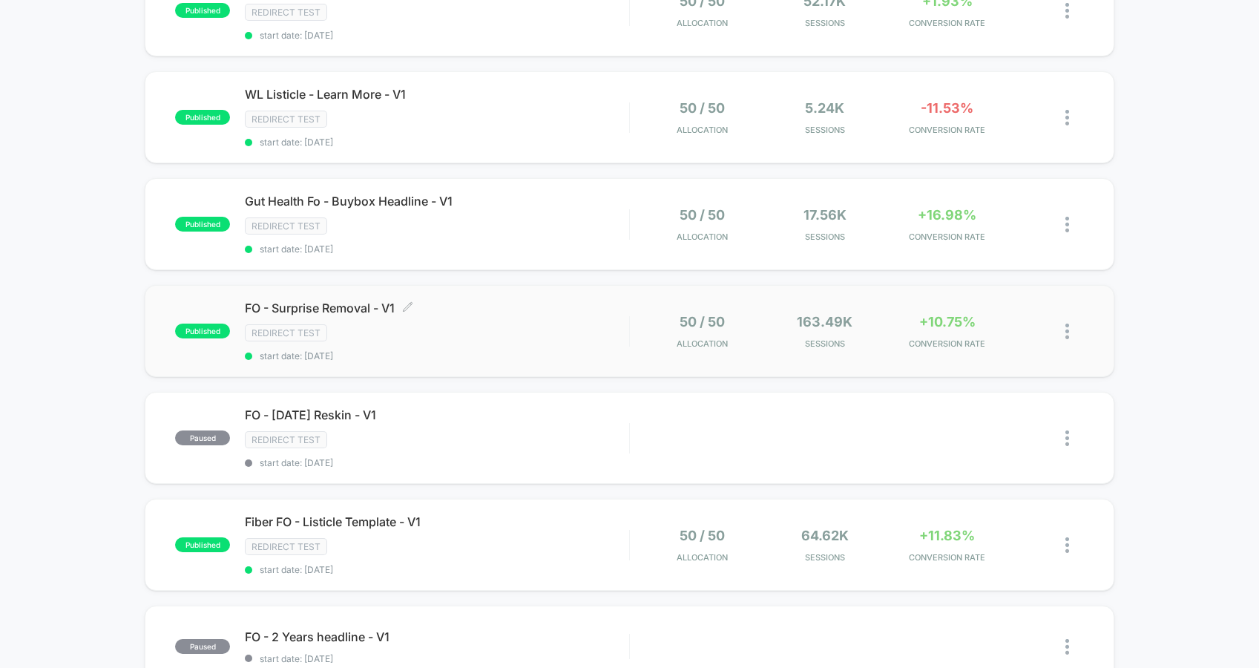  I want to click on span: WL Listicle - Learn More - V1, so click(437, 94).